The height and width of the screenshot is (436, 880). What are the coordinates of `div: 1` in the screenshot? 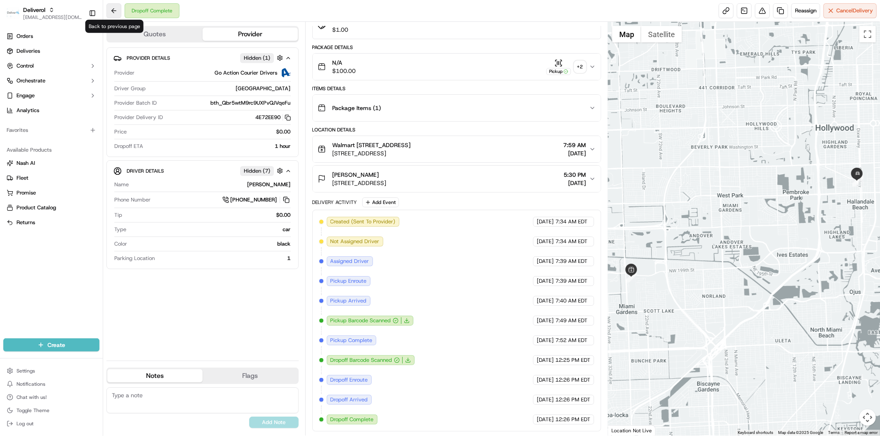 It's located at (224, 259).